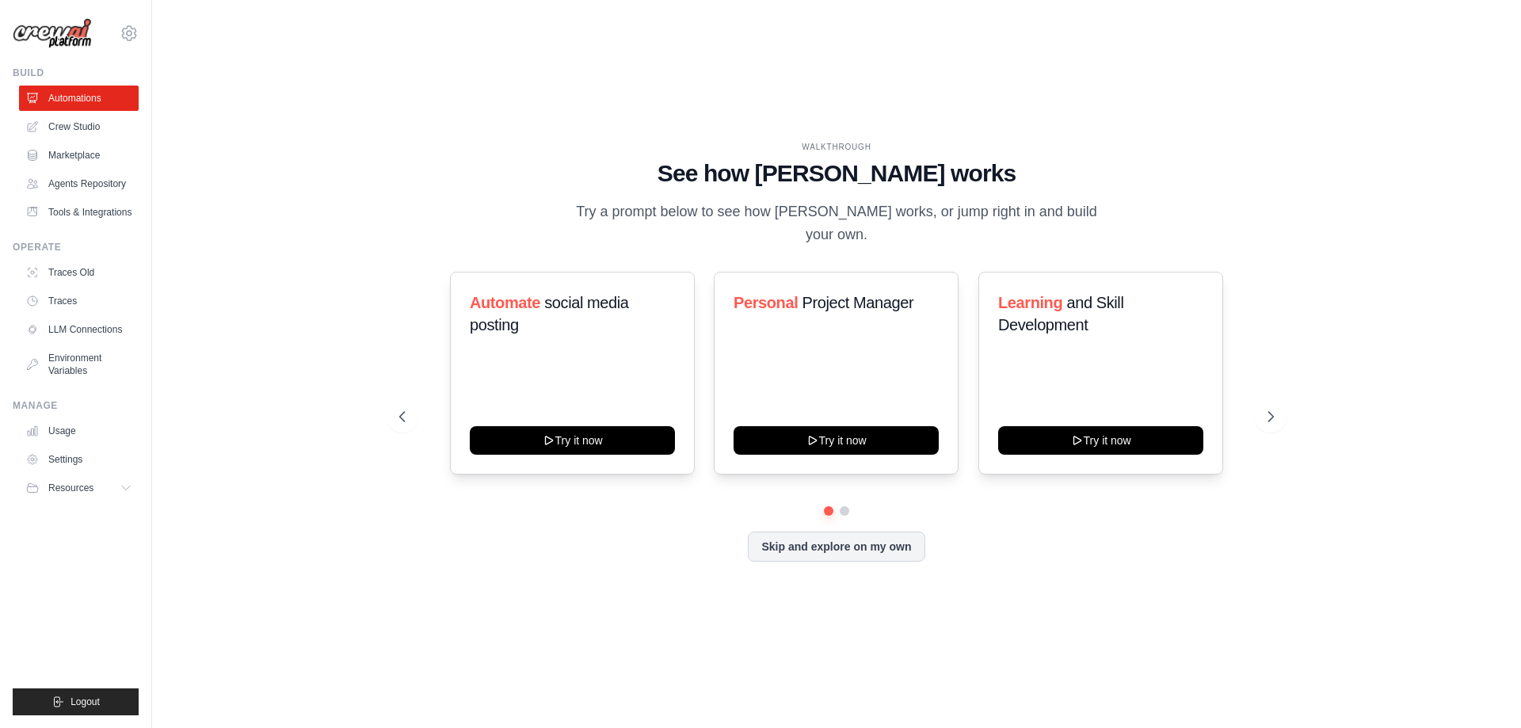 This screenshot has height=728, width=1521. What do you see at coordinates (75, 406) in the screenshot?
I see `div: Manage` at bounding box center [75, 406].